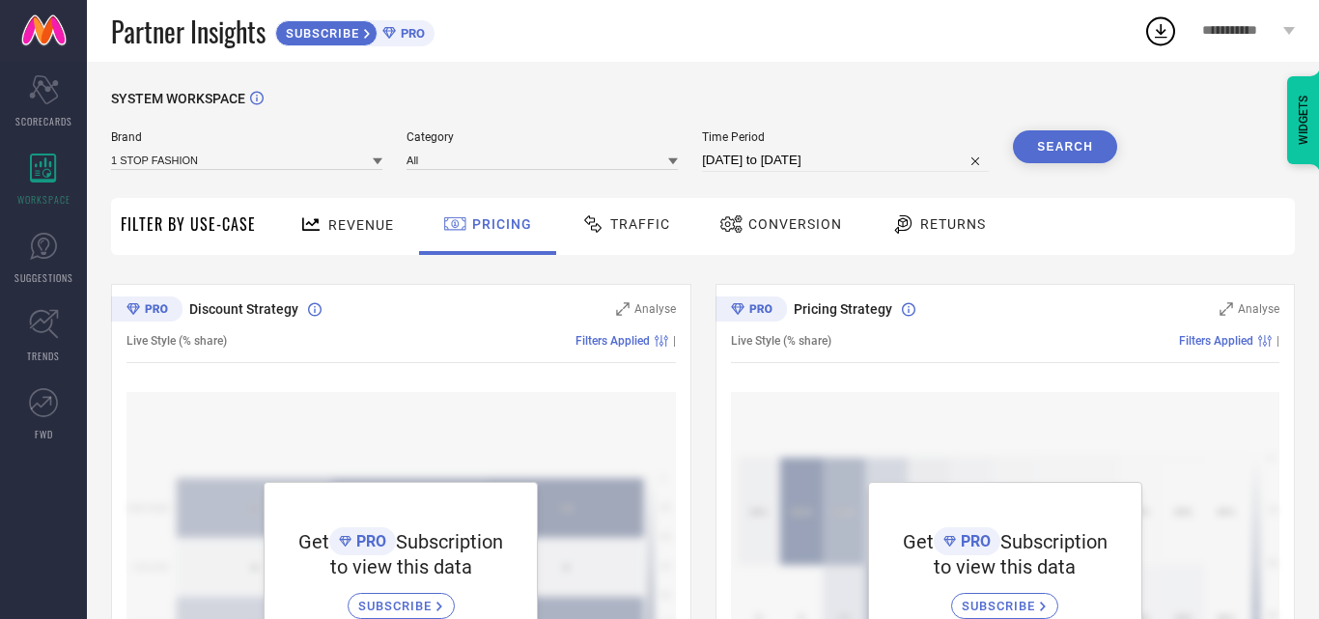 The height and width of the screenshot is (619, 1319). Describe the element at coordinates (845, 160) in the screenshot. I see `input: Select time period` at that location.